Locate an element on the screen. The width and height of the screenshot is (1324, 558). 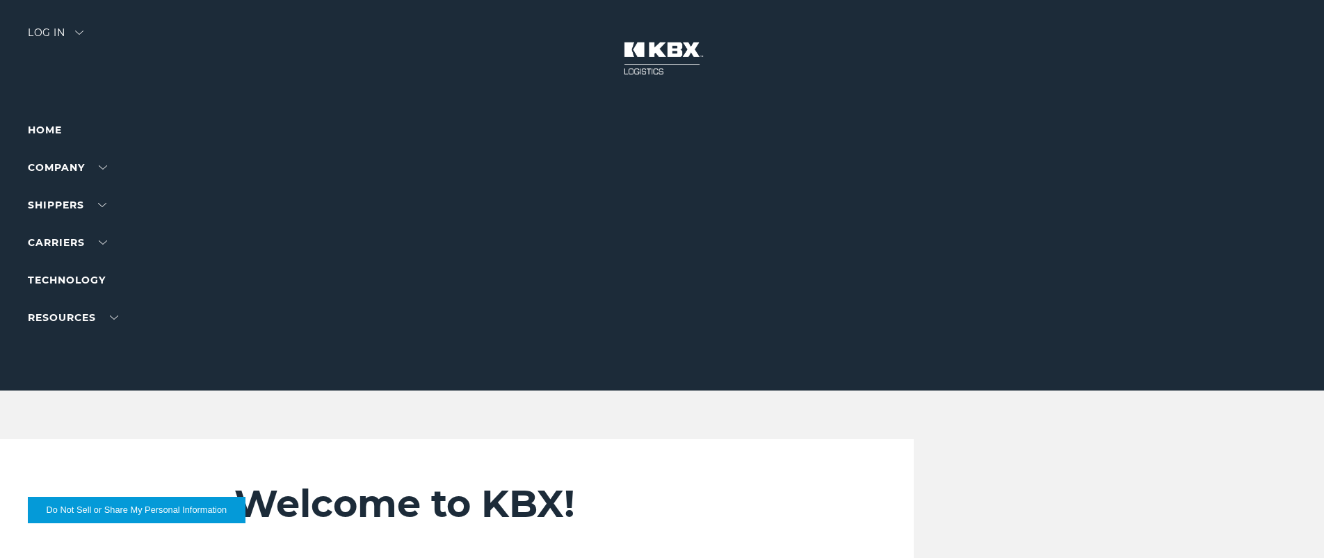
a: Carriers is located at coordinates (67, 243).